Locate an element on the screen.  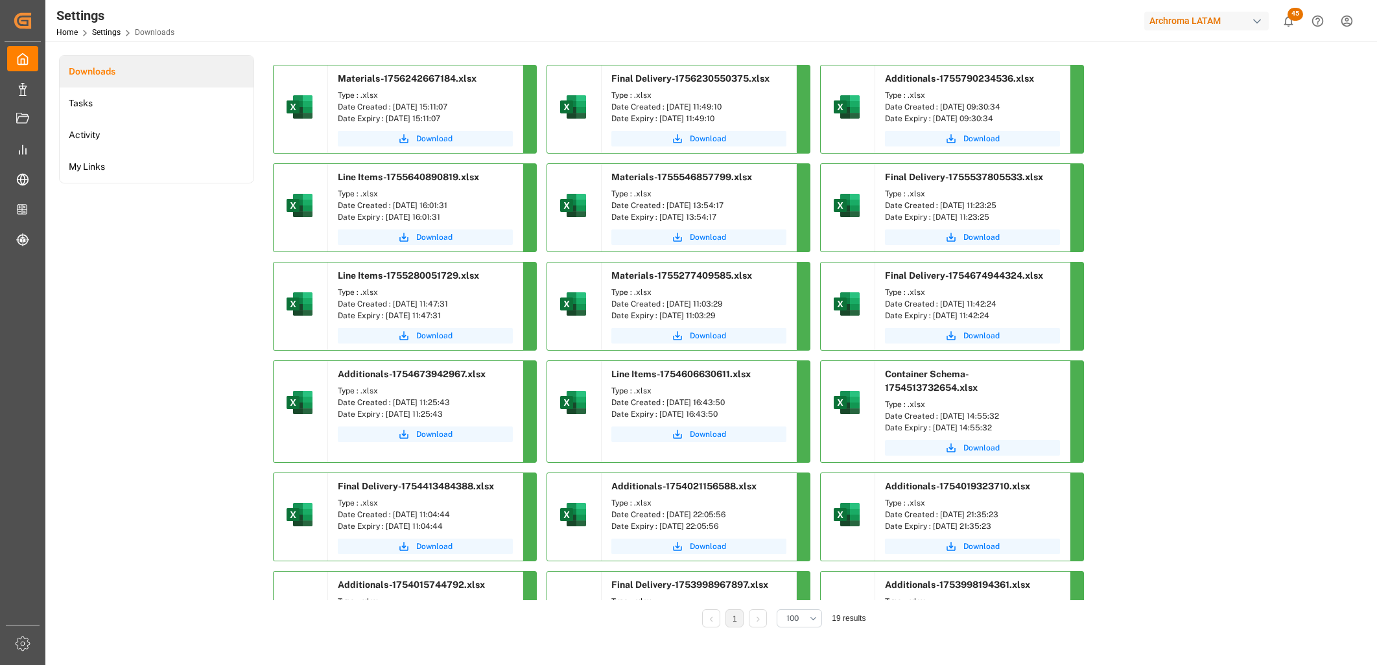
li: Tasks is located at coordinates (156, 103).